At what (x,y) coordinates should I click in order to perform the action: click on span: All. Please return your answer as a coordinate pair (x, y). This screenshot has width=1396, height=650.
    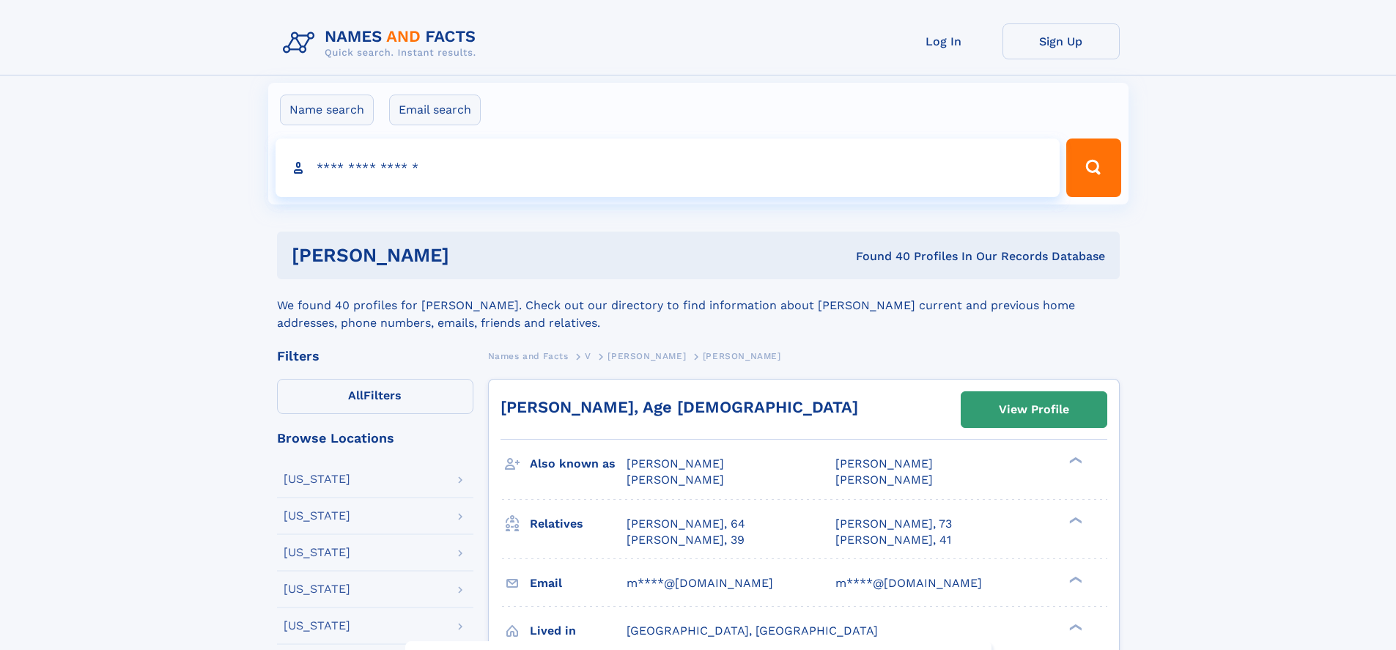
    Looking at the image, I should click on (355, 395).